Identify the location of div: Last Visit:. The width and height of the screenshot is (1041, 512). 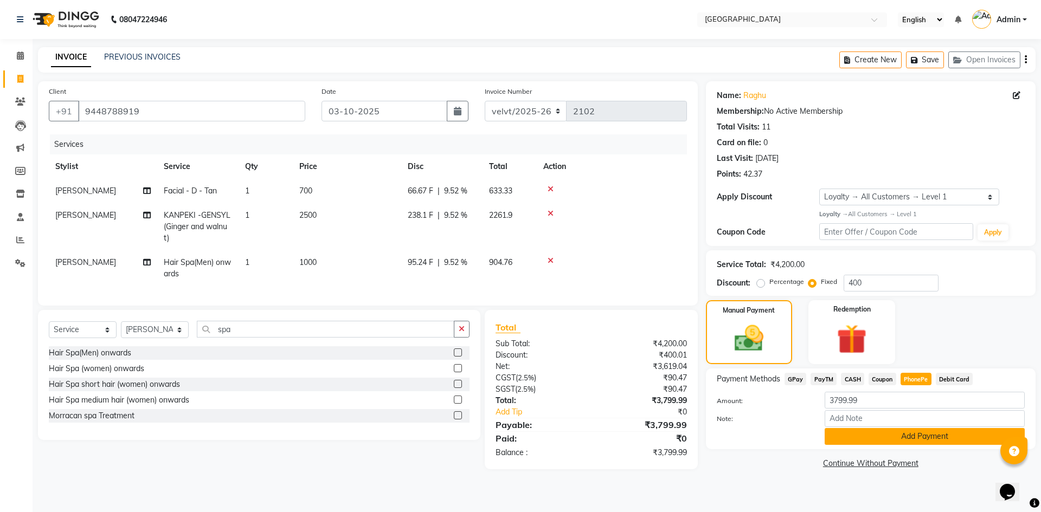
(734, 158).